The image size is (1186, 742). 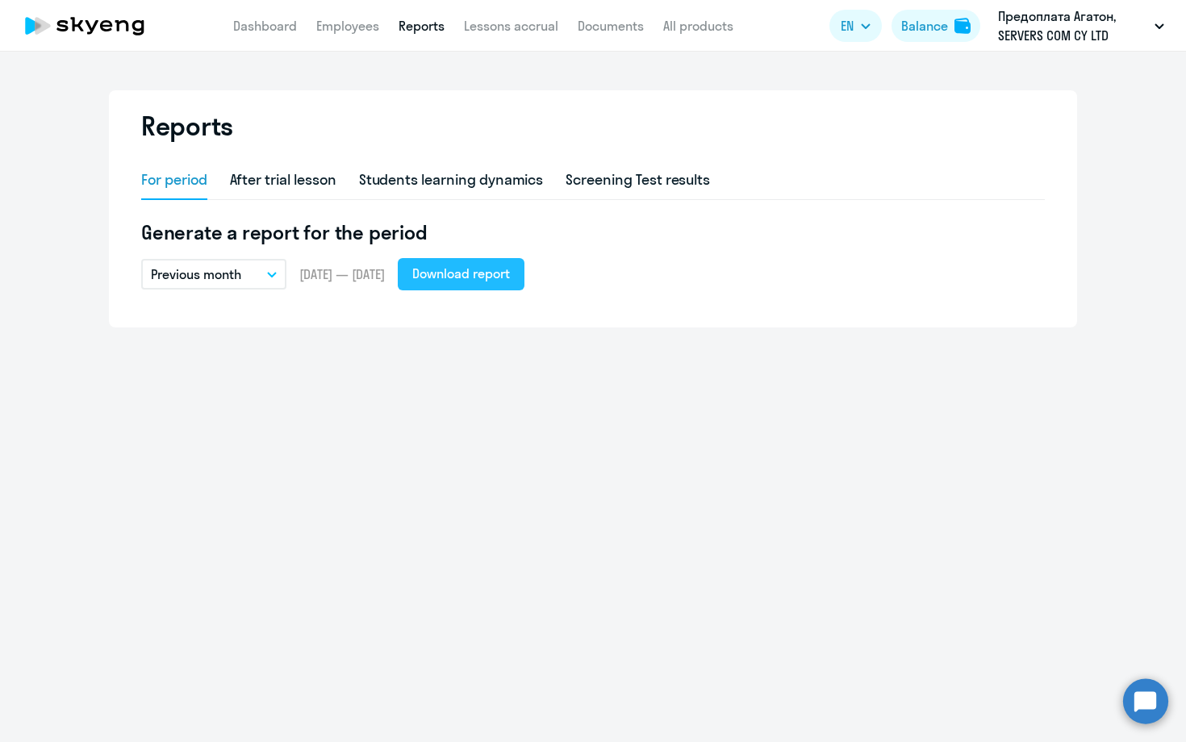 I want to click on button: EN, so click(x=855, y=26).